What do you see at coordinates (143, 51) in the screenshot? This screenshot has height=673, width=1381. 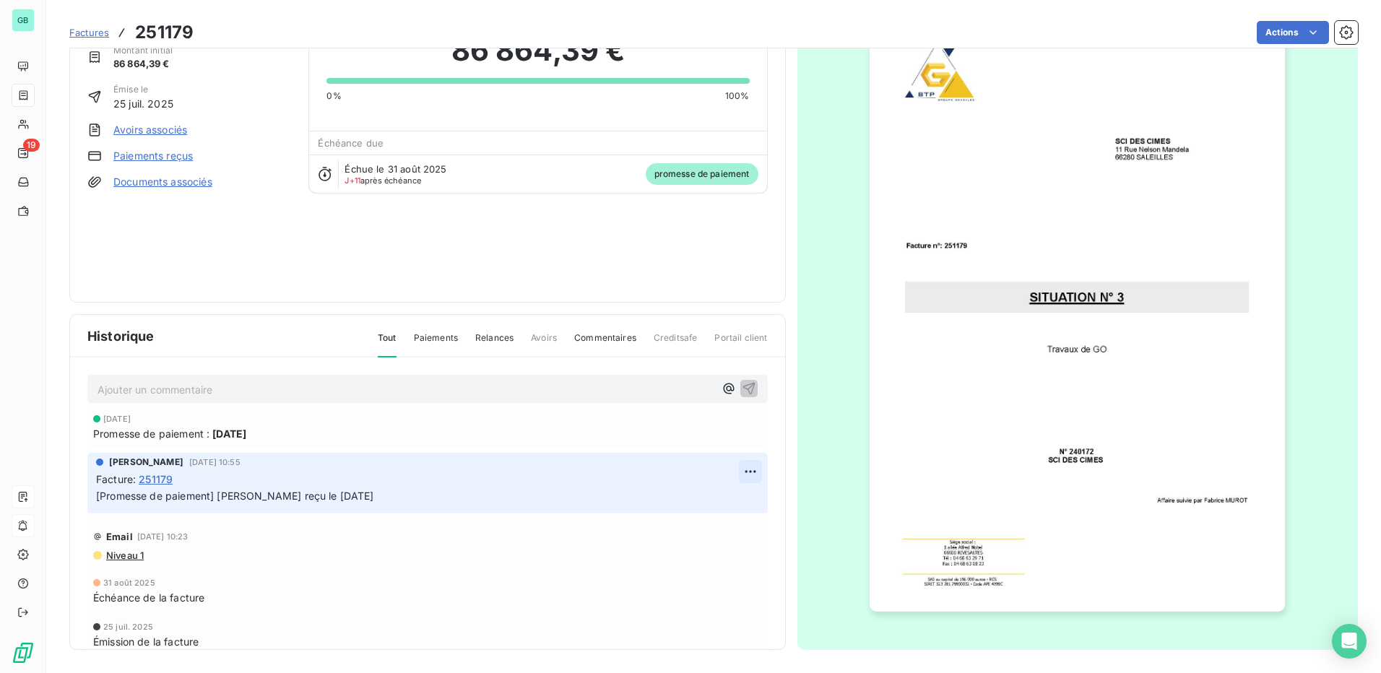 I see `span: Montant initial` at bounding box center [143, 51].